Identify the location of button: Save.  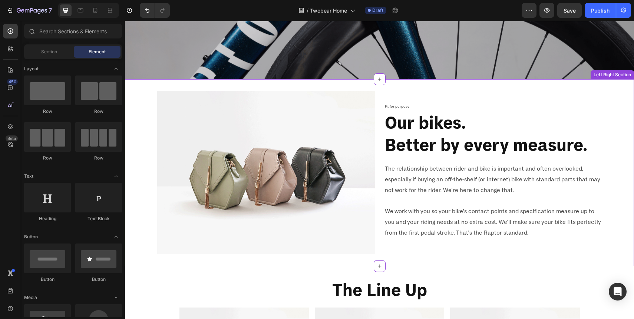
(569, 10).